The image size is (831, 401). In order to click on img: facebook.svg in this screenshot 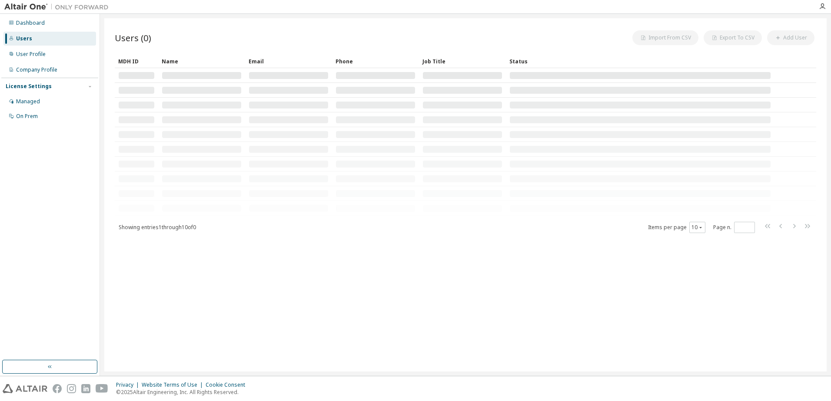, I will do `click(57, 389)`.